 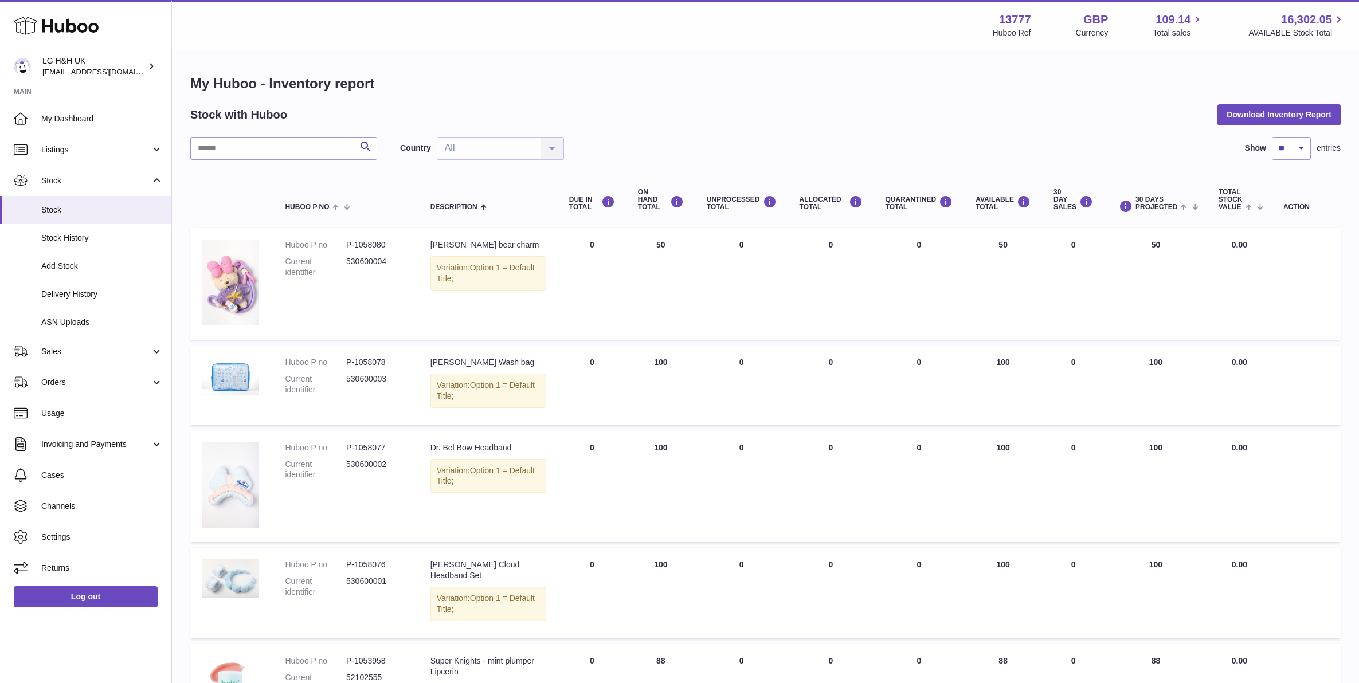 I want to click on div: UNPROCESSED Total, so click(x=742, y=203).